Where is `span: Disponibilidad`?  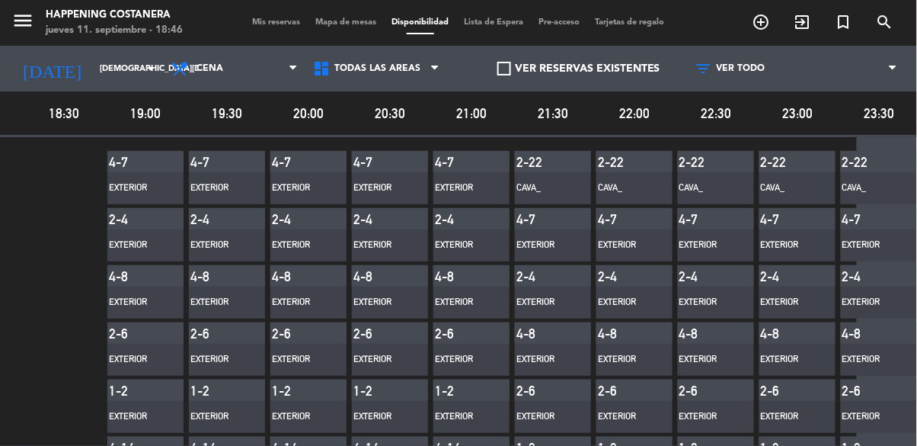
span: Disponibilidad is located at coordinates (420, 22).